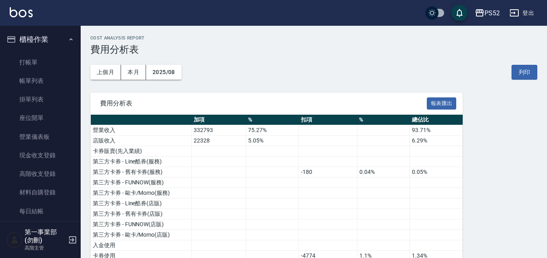  I want to click on th: 加項, so click(219, 120).